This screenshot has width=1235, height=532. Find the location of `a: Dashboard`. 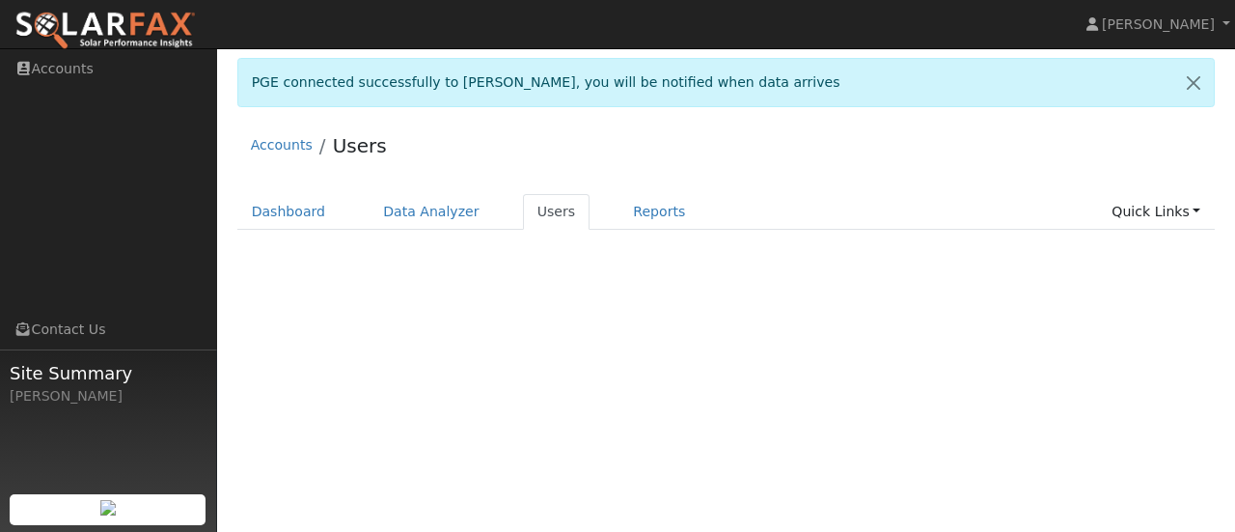

a: Dashboard is located at coordinates (288, 211).